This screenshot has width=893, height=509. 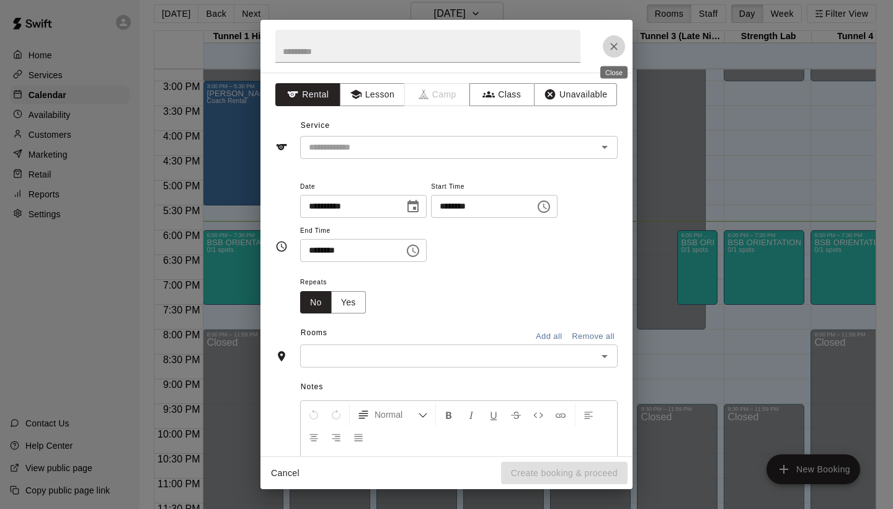 I want to click on button: Remove all, so click(x=593, y=336).